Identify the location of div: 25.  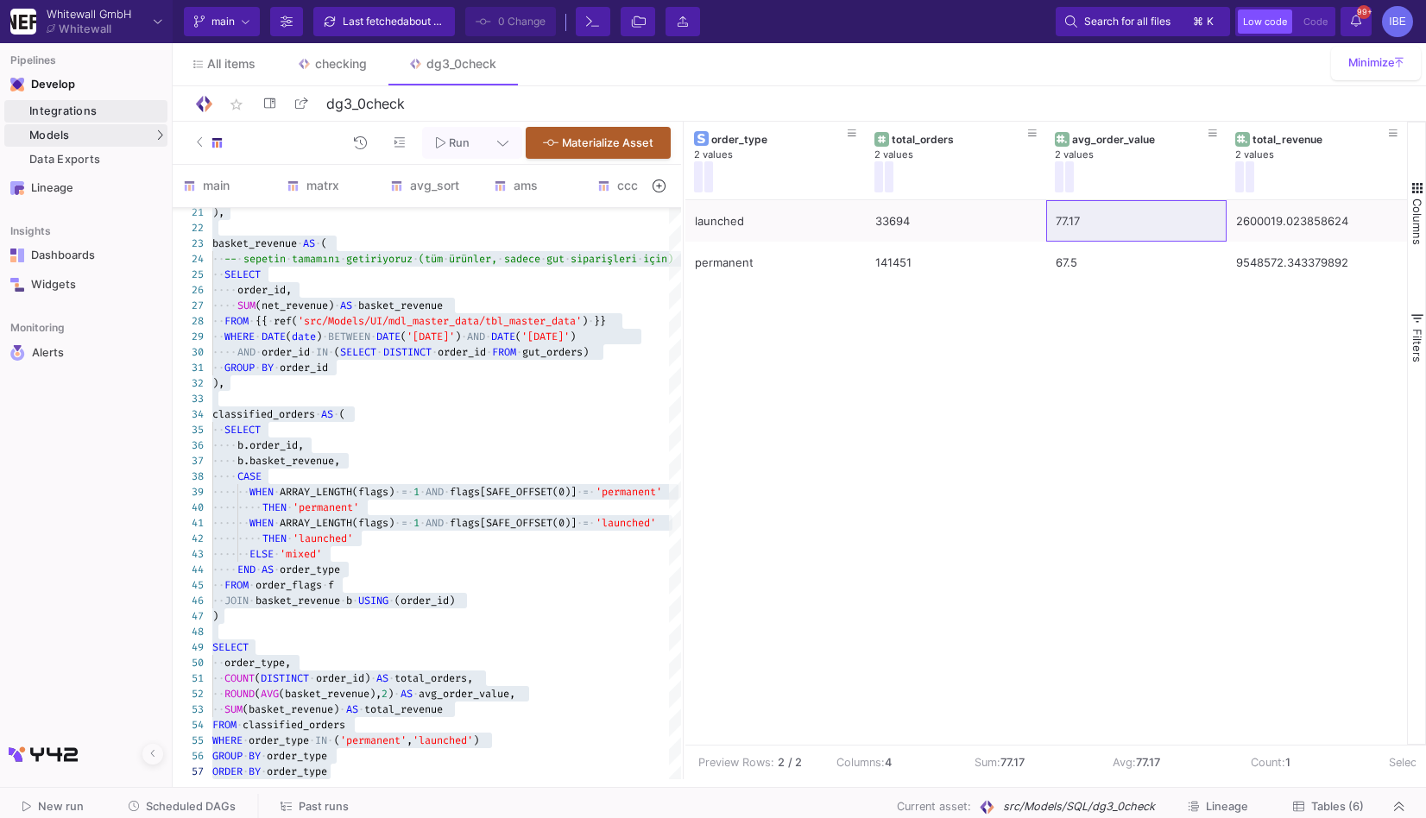
(188, 275).